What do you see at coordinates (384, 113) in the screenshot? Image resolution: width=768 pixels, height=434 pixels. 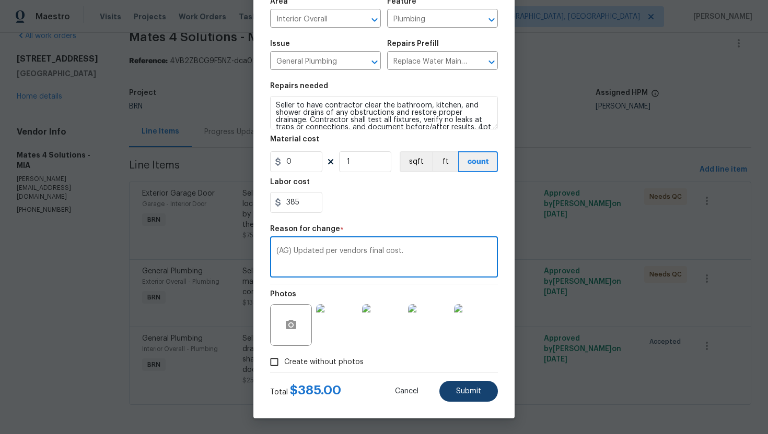 I see `textarea: Seller to have contractor clear the bathroom, kitchen, and shower drains of any obstructions and ...` at bounding box center [384, 113].